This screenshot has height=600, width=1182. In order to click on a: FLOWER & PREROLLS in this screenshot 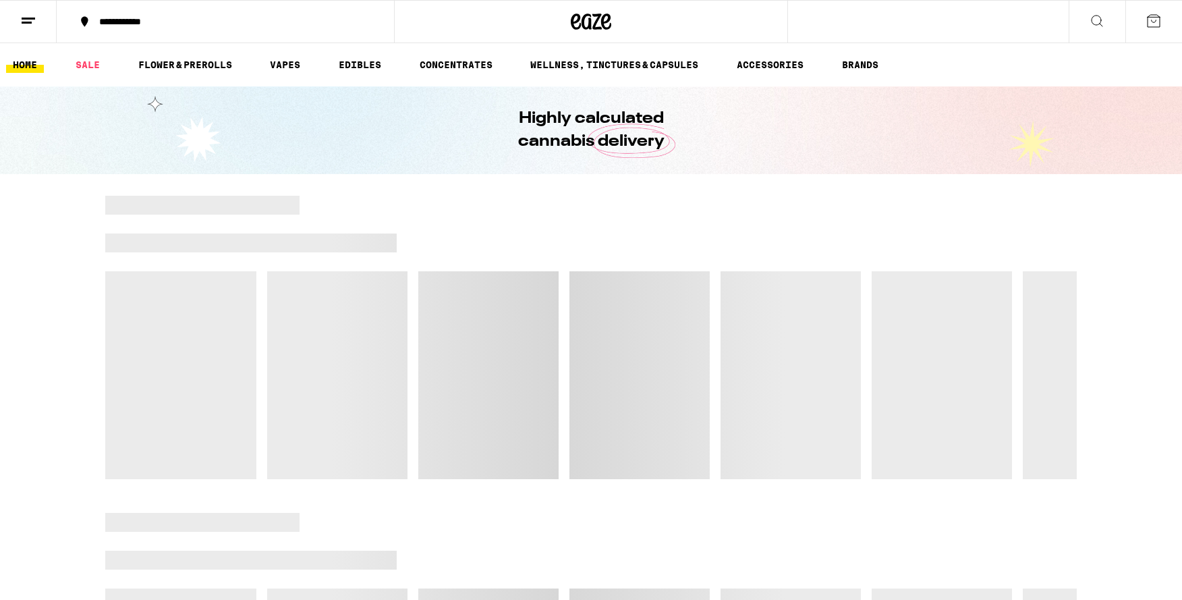, I will do `click(185, 65)`.